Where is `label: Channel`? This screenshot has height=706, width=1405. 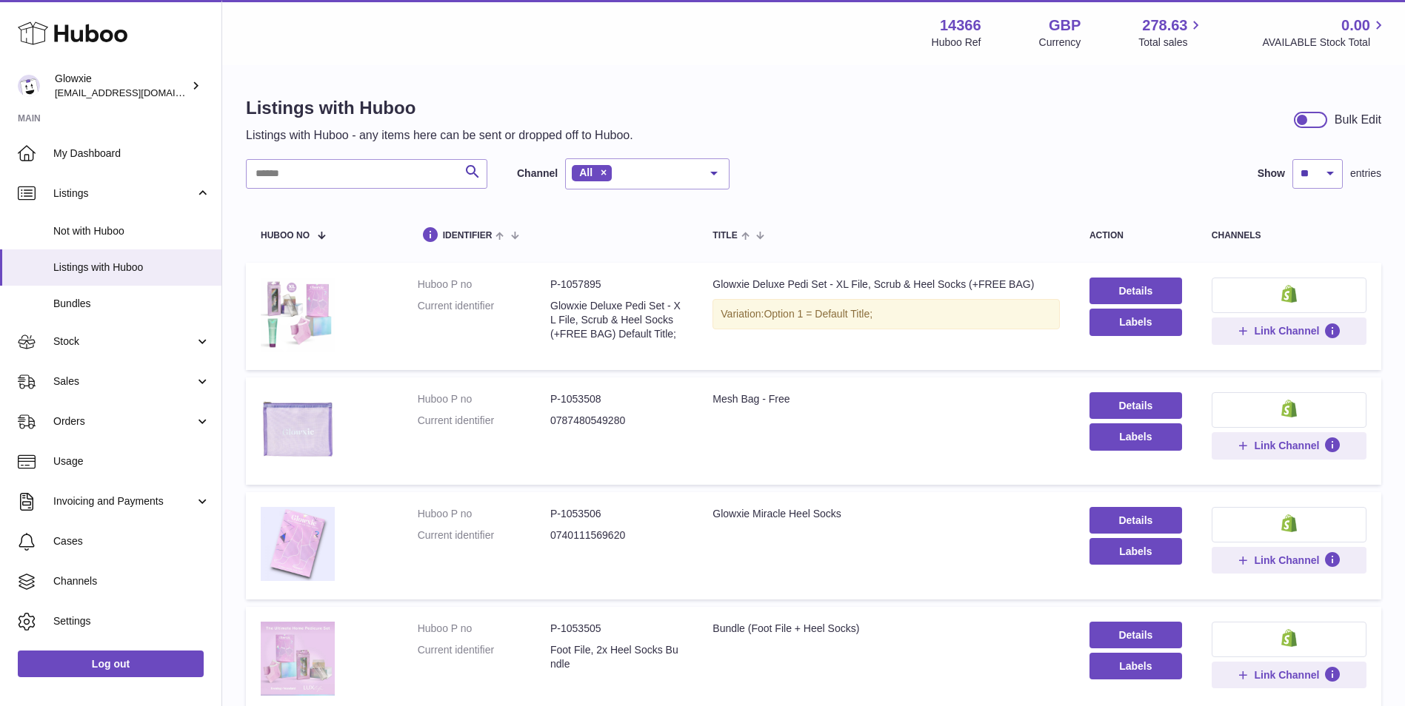 label: Channel is located at coordinates (537, 173).